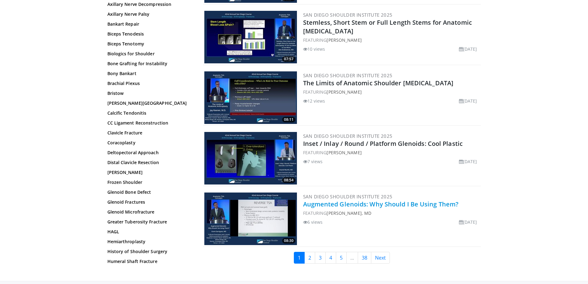  Describe the element at coordinates (341, 257) in the screenshot. I see `a: 5` at that location.